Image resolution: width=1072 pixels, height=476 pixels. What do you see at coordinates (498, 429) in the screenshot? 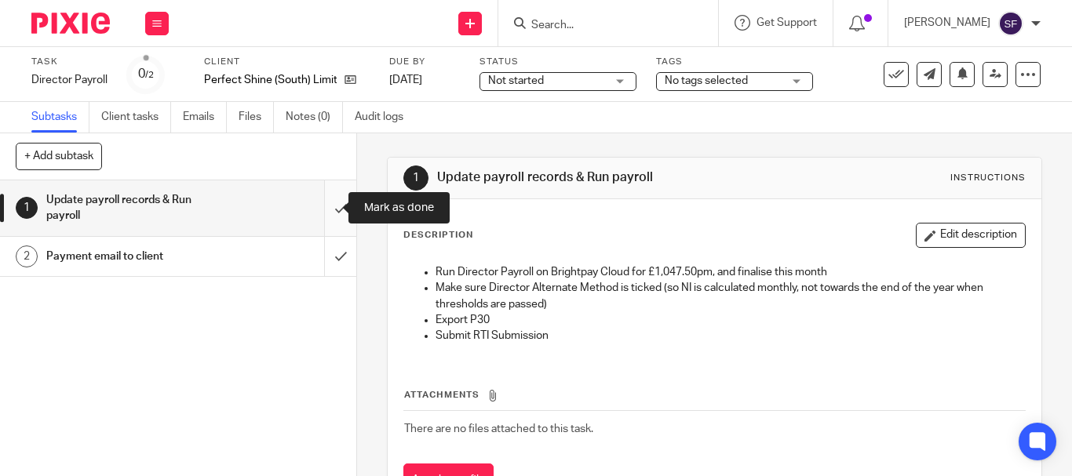
I see `span: There are no files attached to this task.` at bounding box center [498, 429].